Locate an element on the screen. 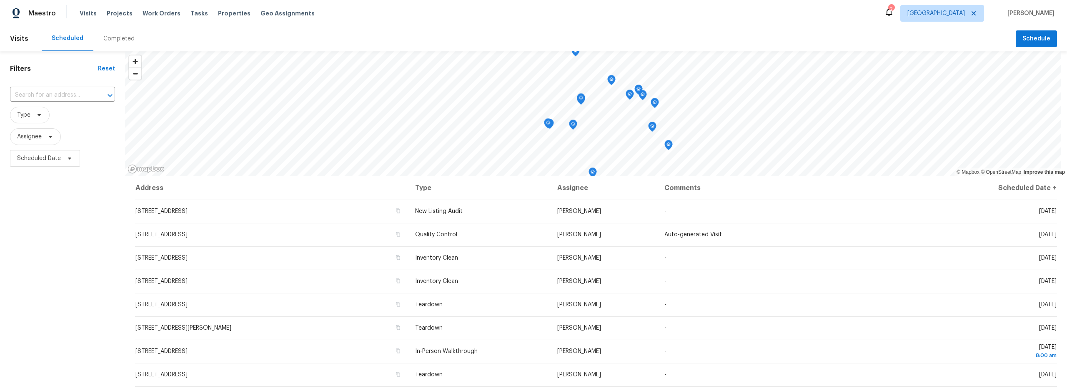  th: Type is located at coordinates (480, 188).